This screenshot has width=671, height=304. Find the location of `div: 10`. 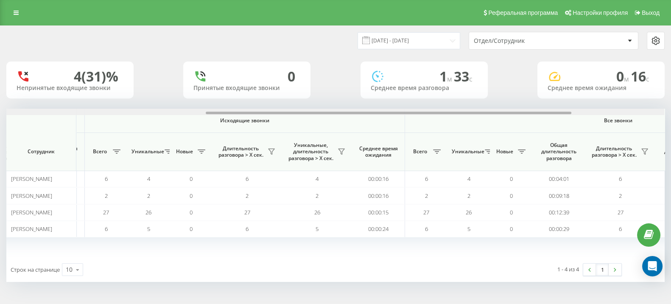

div: 10 is located at coordinates (69, 269).